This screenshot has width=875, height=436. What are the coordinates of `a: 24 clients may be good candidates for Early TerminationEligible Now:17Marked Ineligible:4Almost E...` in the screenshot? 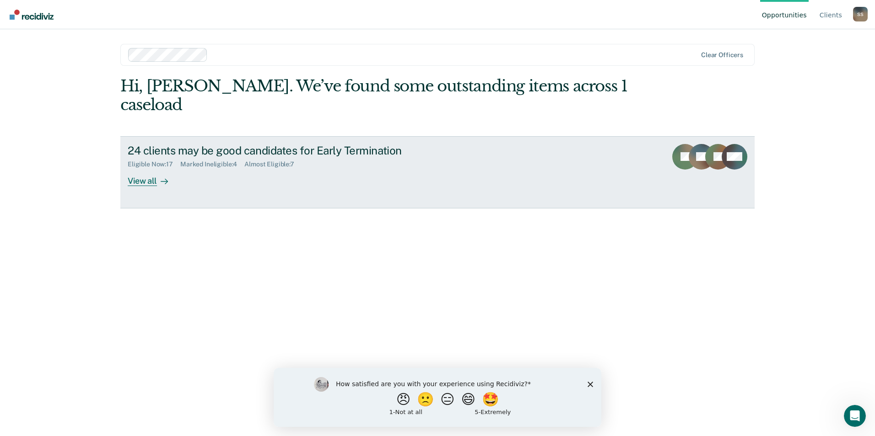 It's located at (437, 172).